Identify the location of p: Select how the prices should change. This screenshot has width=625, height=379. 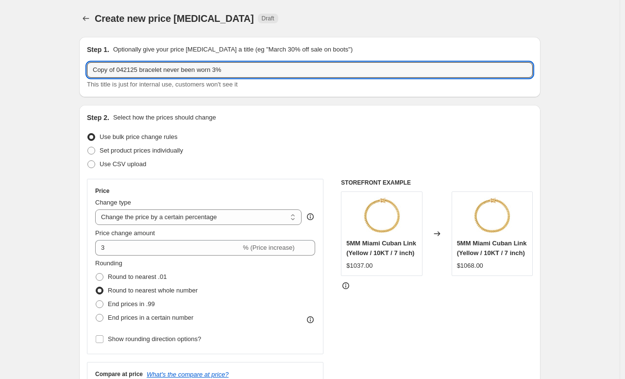
(165, 118).